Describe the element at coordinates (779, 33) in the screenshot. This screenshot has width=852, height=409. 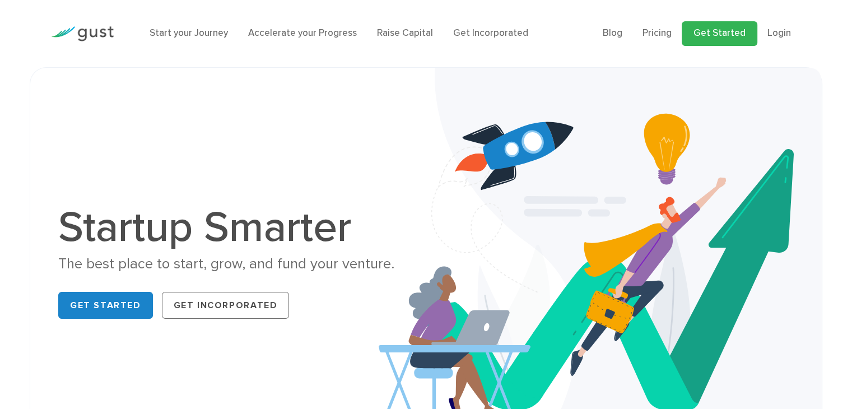
I see `a: Login` at that location.